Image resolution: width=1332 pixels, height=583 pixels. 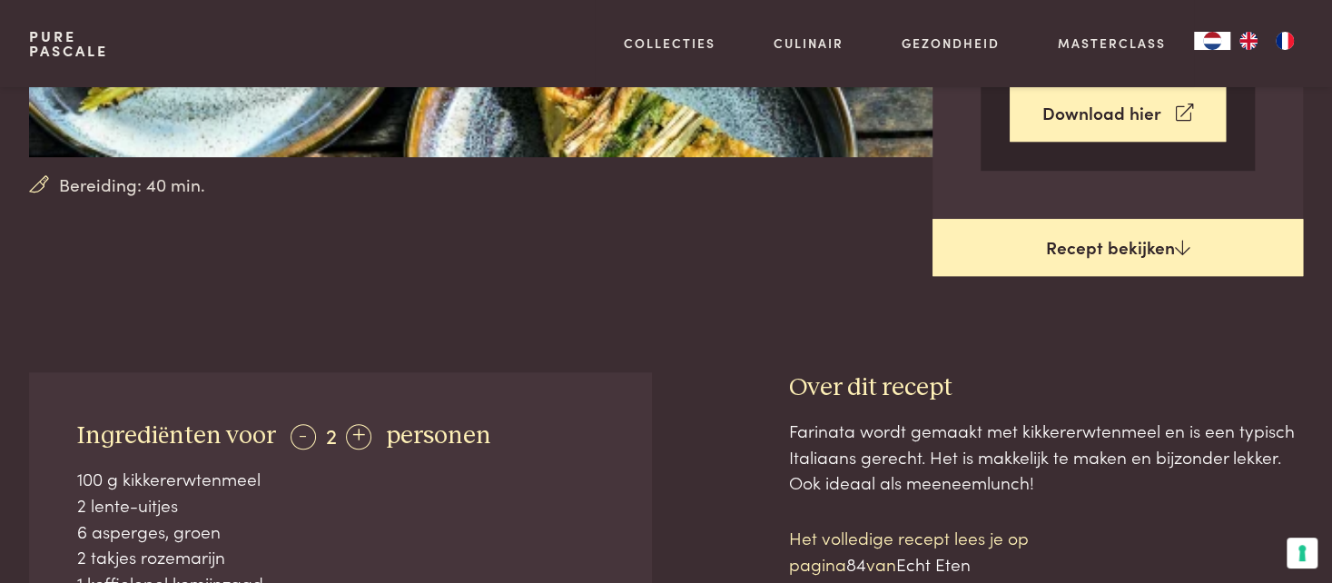 What do you see at coordinates (856, 563) in the screenshot?
I see `span: 84` at bounding box center [856, 563].